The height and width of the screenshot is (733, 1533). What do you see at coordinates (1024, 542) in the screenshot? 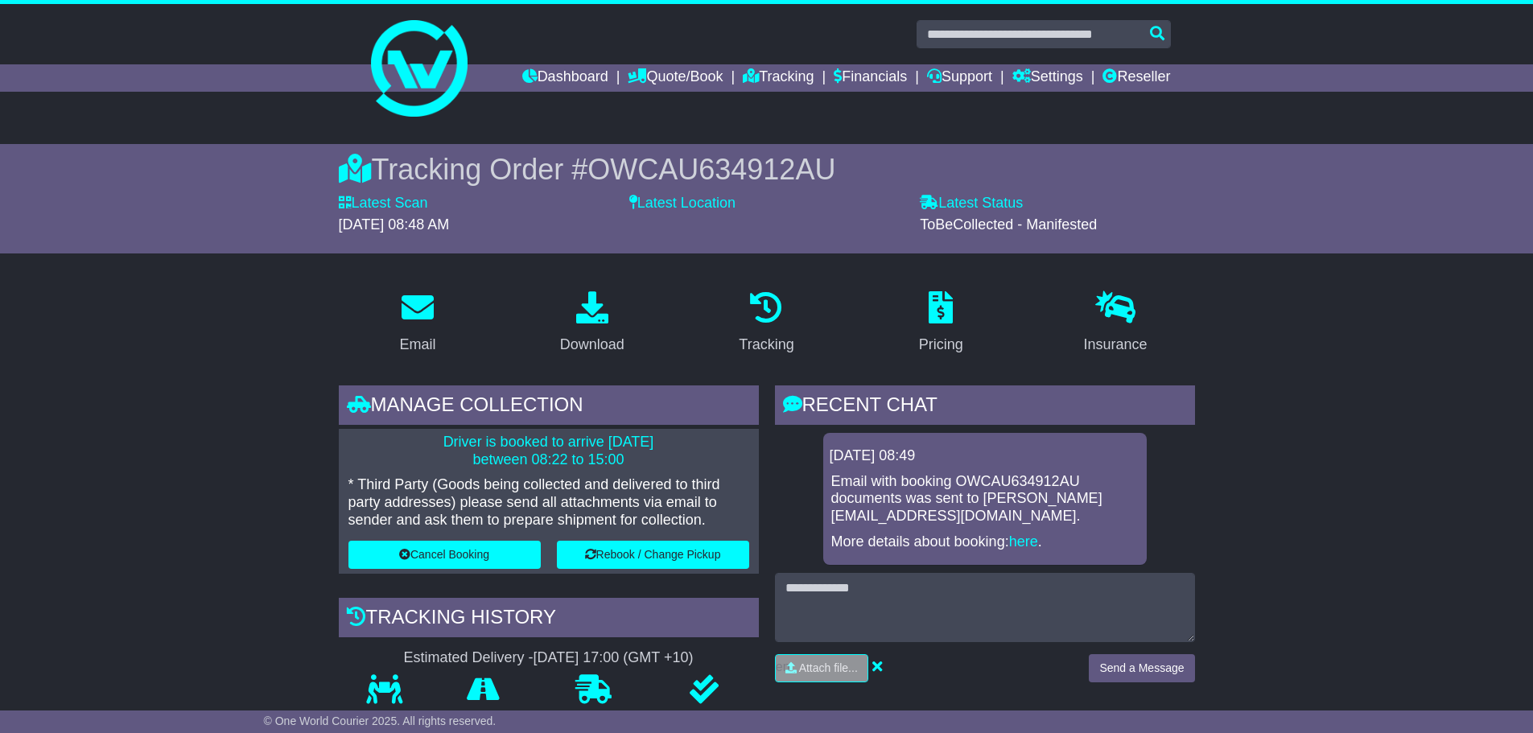
I see `a: here` at bounding box center [1024, 542].